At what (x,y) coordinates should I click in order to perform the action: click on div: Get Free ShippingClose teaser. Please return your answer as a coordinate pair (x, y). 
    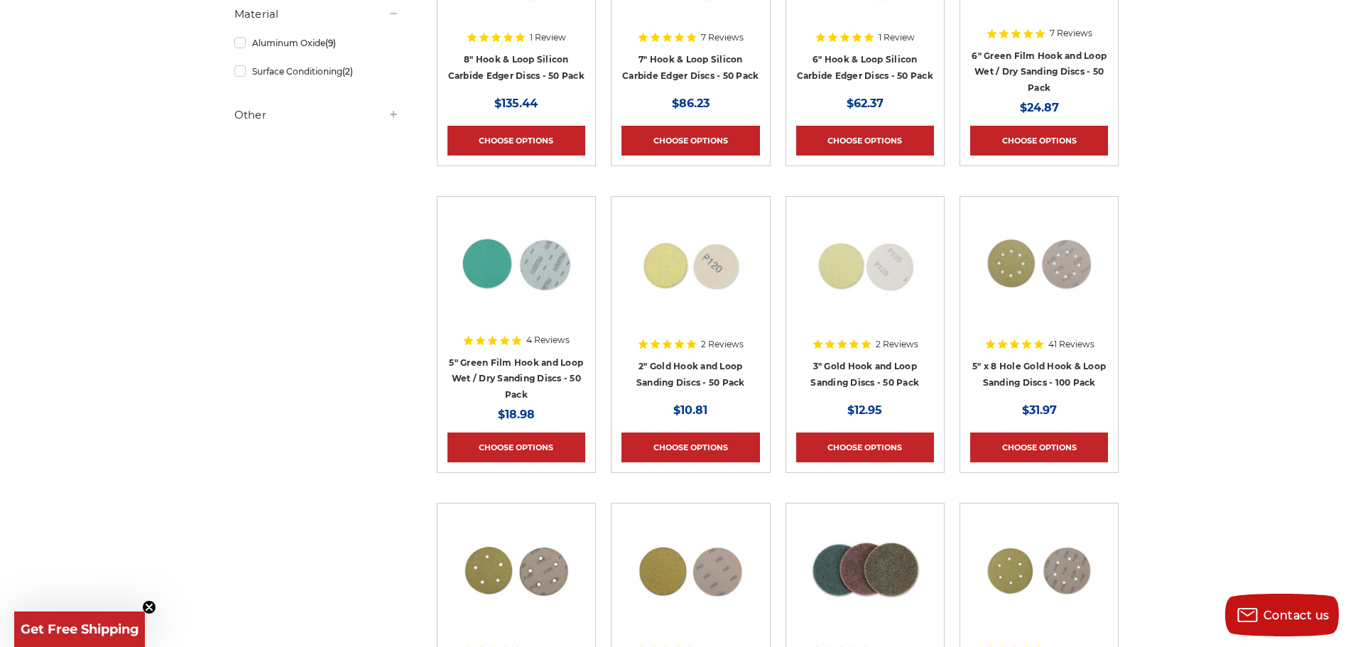
    Looking at the image, I should click on (80, 629).